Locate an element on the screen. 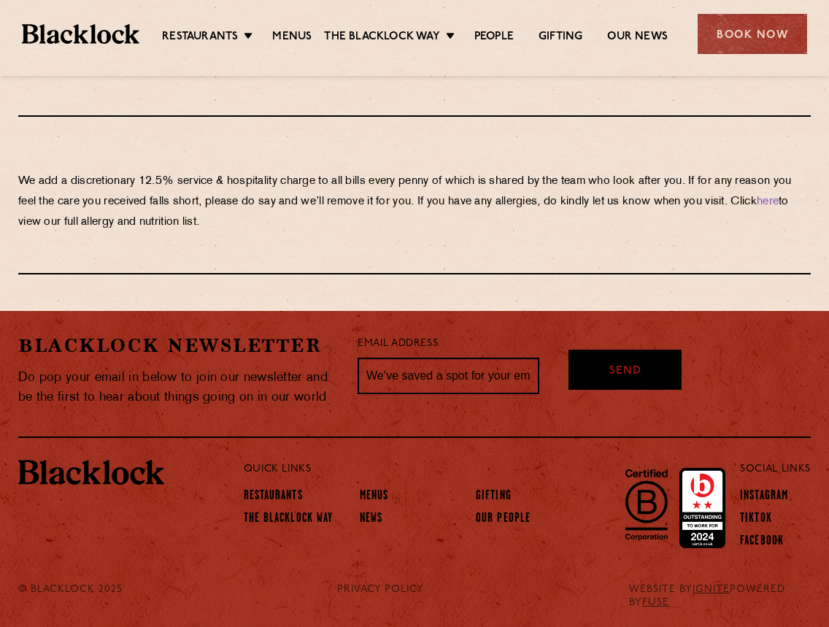 The height and width of the screenshot is (627, 829). a: Instagram is located at coordinates (764, 497).